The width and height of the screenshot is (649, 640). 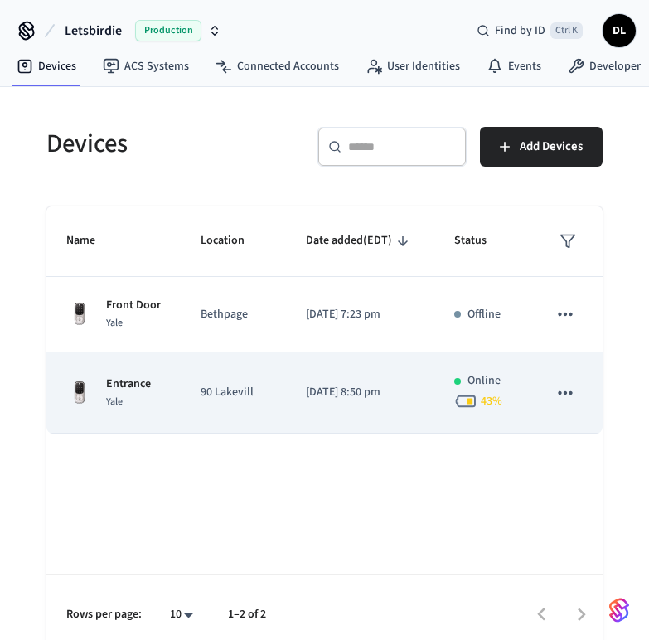 I want to click on a: Devices, so click(x=46, y=66).